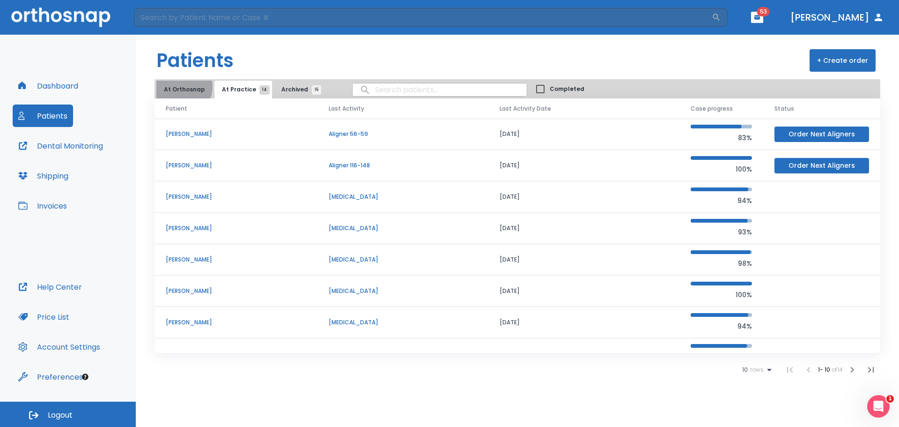 The height and width of the screenshot is (427, 899). I want to click on span: 15, so click(317, 90).